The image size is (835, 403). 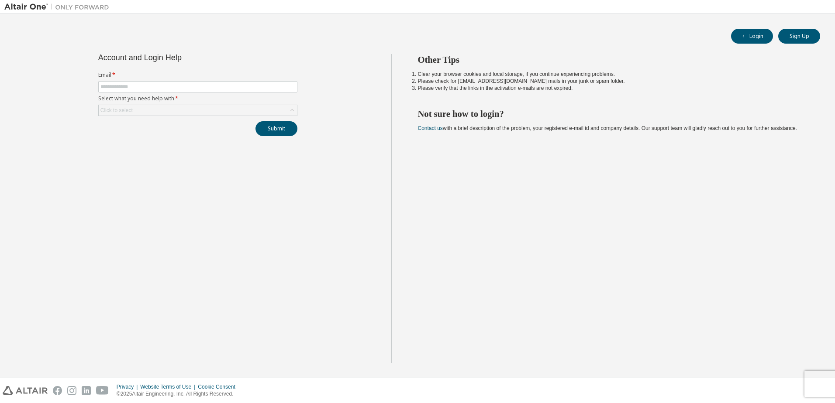 What do you see at coordinates (607, 128) in the screenshot?
I see `span: with a brief description of the problem, your registered e-mail id and company details. Our suppo...` at bounding box center [607, 128].